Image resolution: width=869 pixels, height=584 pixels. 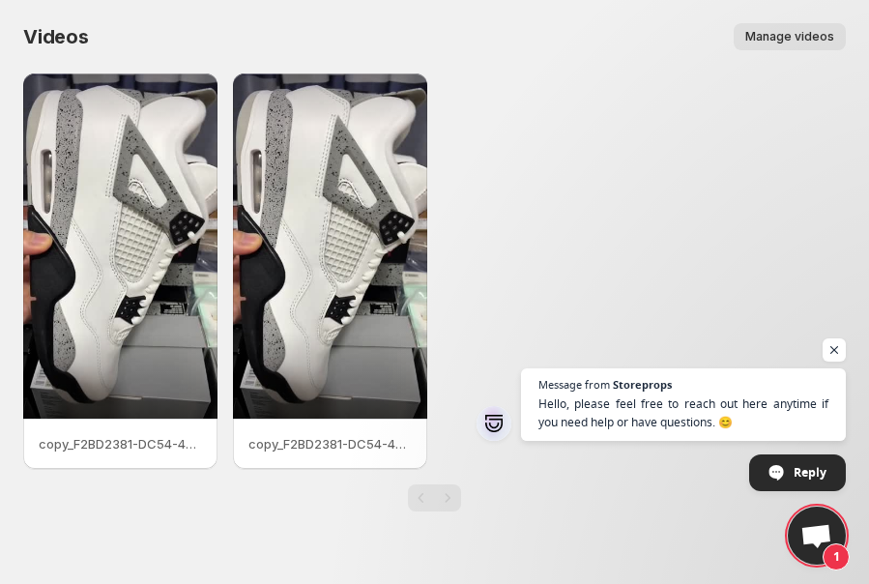 I want to click on span: Hello, please feel free to reach out here anytime if you need help or have questions. 😊, so click(x=683, y=413).